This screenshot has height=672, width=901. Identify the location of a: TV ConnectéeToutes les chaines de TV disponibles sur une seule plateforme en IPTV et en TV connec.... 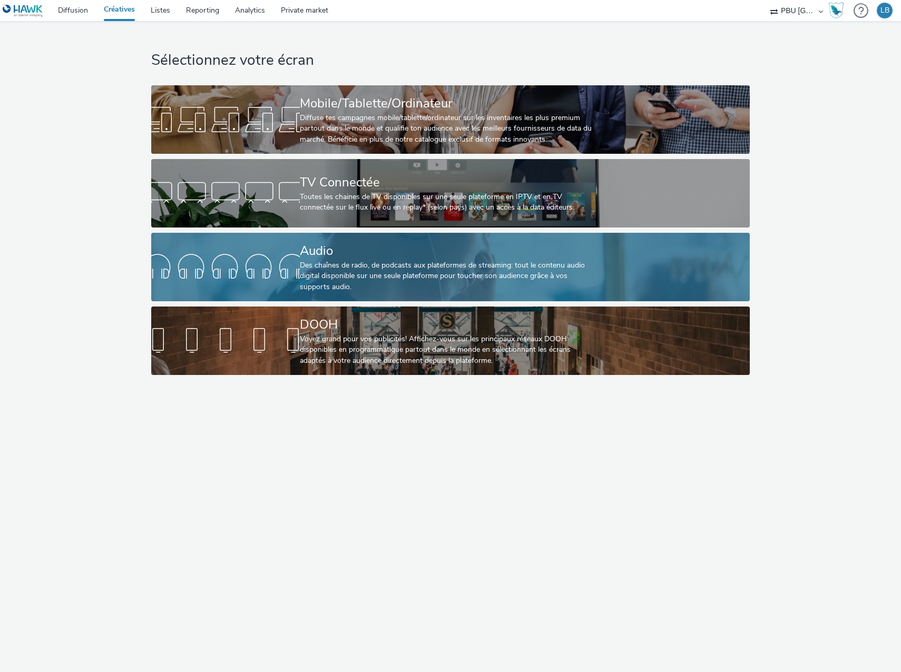
(450, 193).